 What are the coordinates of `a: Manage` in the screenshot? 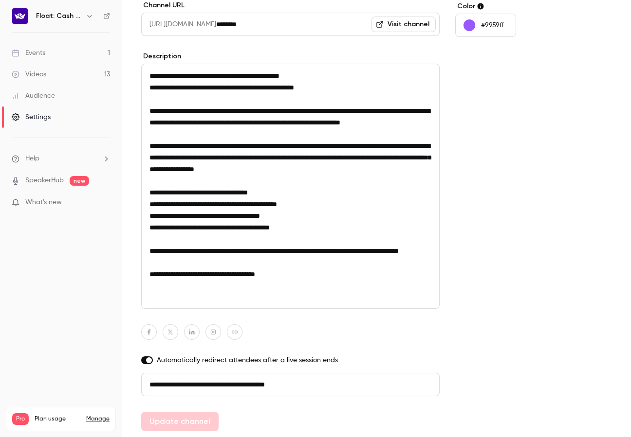 It's located at (98, 419).